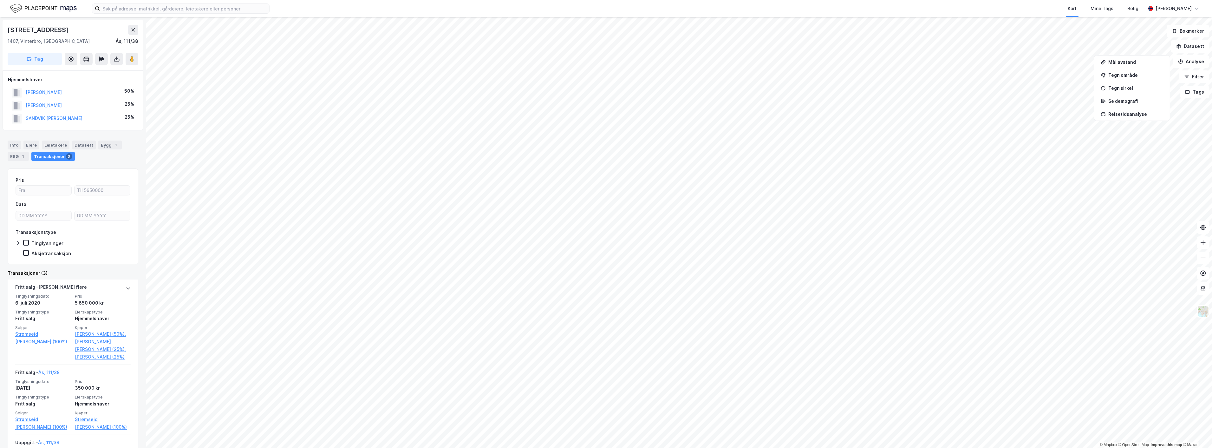 This screenshot has height=448, width=1212. Describe the element at coordinates (69, 156) in the screenshot. I see `div: 3` at that location.